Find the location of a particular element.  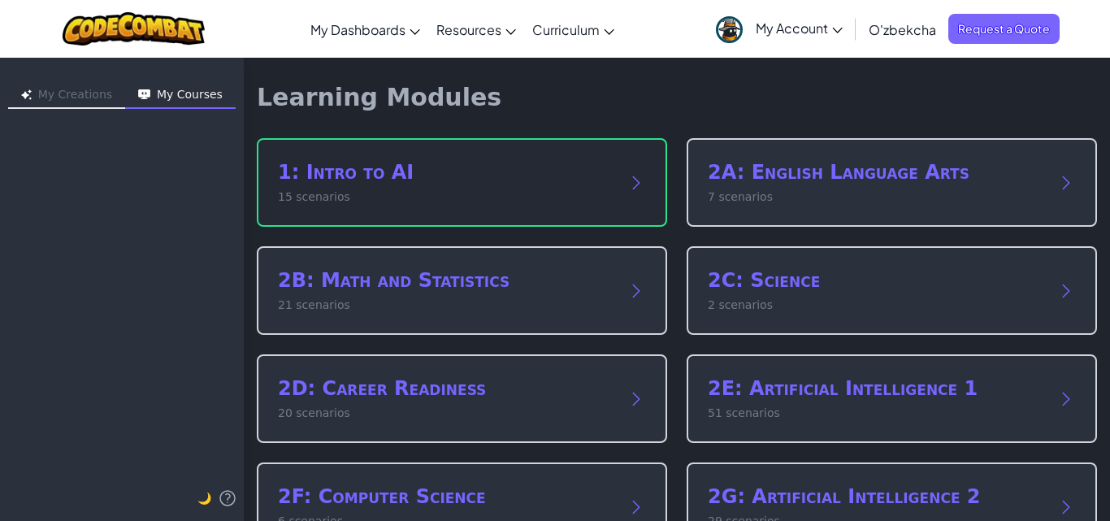

a: Request a Quote is located at coordinates (1003, 28).